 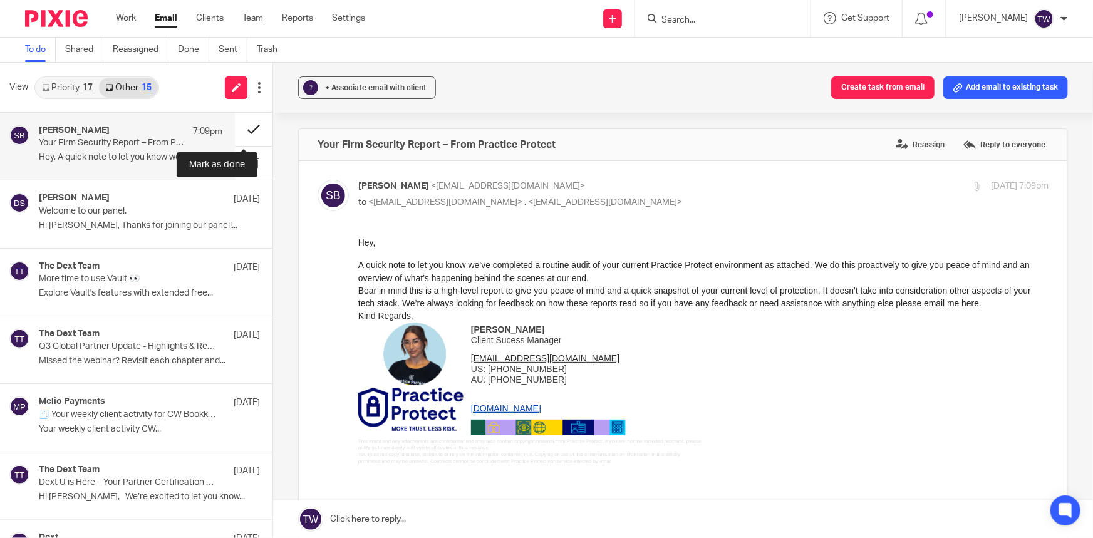 I want to click on a: Settings, so click(x=348, y=18).